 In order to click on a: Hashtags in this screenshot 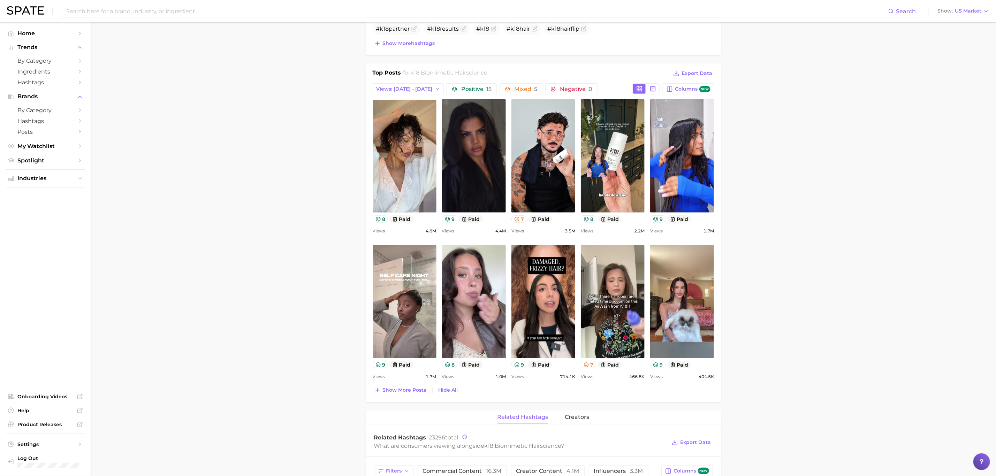, I will do `click(45, 82)`.